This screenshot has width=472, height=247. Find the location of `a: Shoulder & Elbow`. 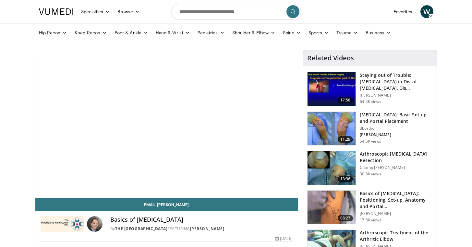

a: Shoulder & Elbow is located at coordinates (254, 33).